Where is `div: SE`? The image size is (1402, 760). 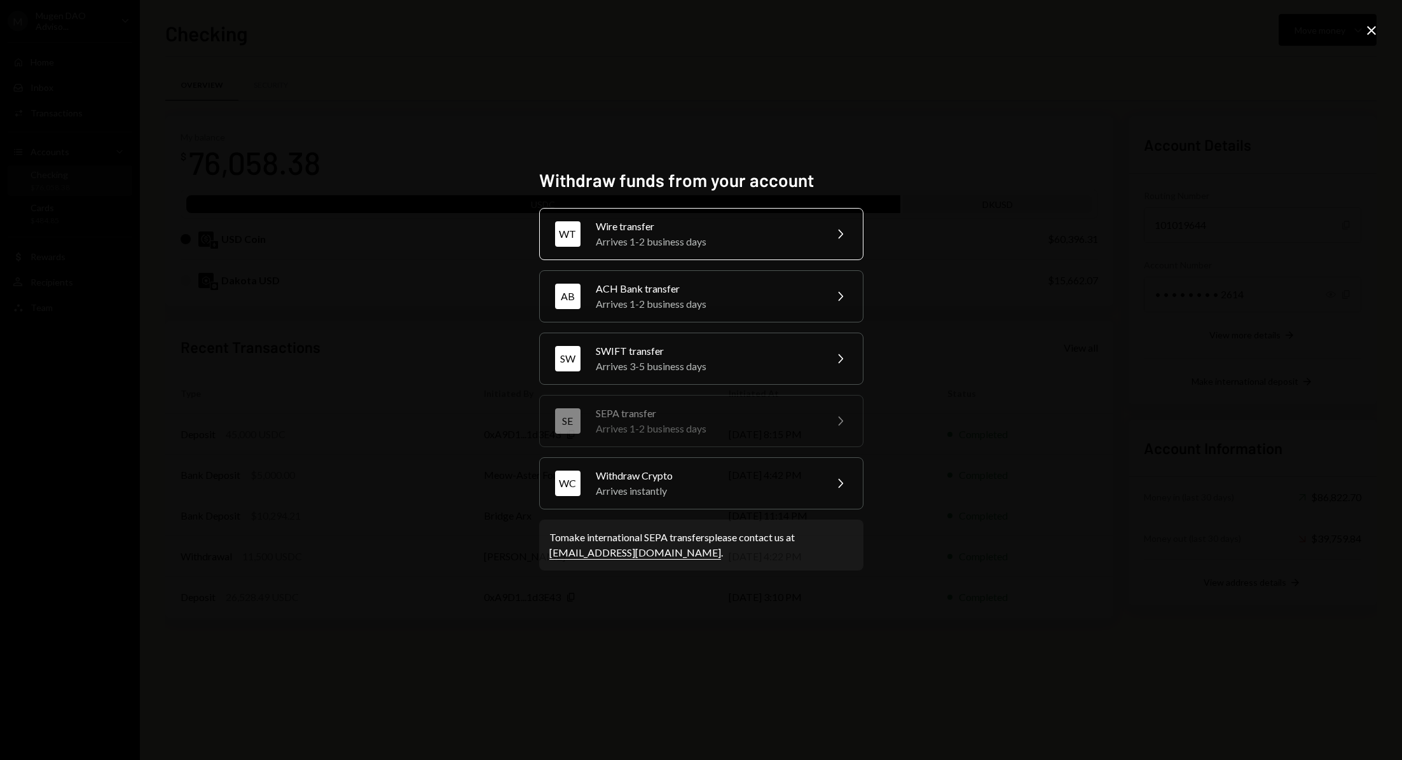
div: SE is located at coordinates (568, 421).